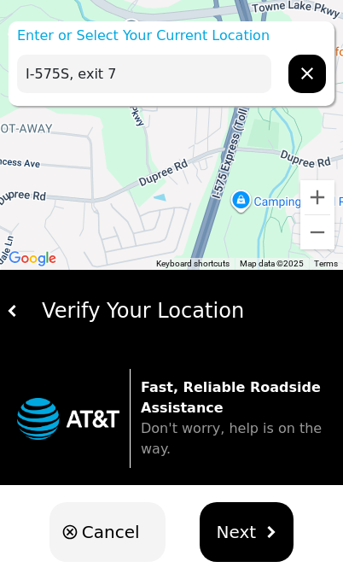 The width and height of the screenshot is (343, 579). Describe the element at coordinates (68, 418) in the screenshot. I see `img: trx now logo` at that location.